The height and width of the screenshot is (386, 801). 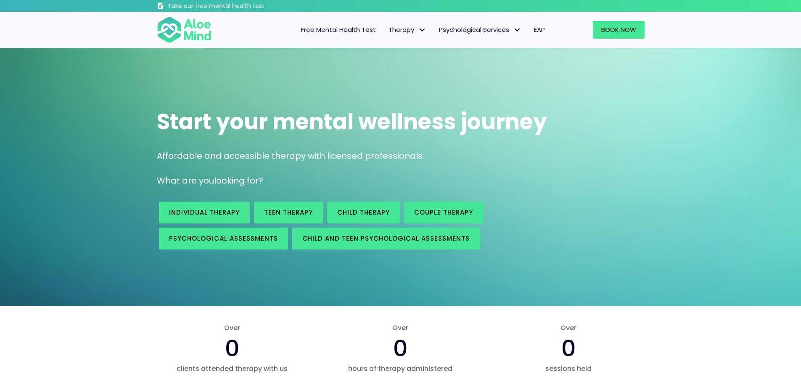 What do you see at coordinates (232, 369) in the screenshot?
I see `span: clients attended therapy with us` at bounding box center [232, 369].